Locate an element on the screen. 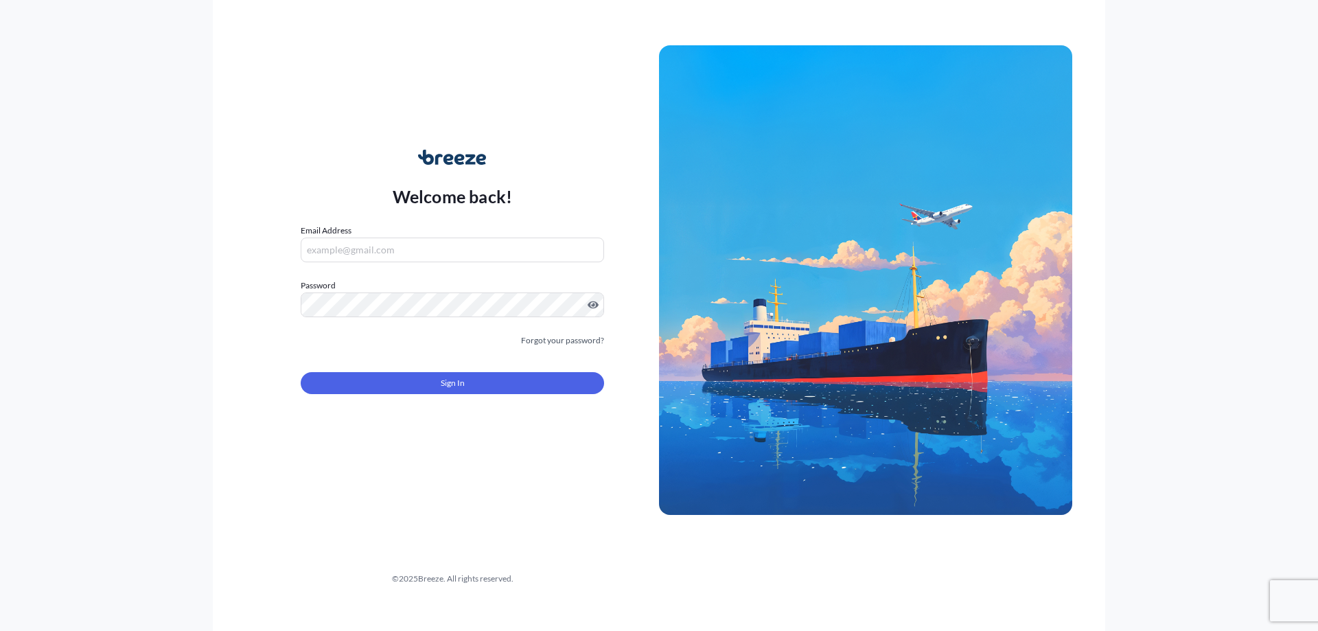  a: Forgot your password? is located at coordinates (562, 340).